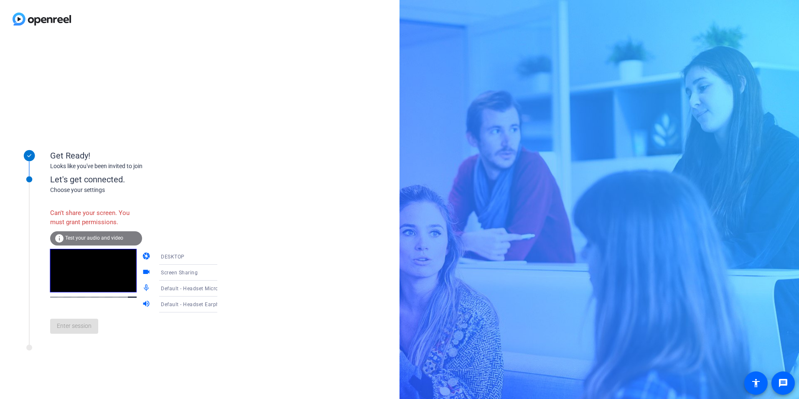 The width and height of the screenshot is (799, 399). What do you see at coordinates (142, 190) in the screenshot?
I see `div: Choose your settings` at bounding box center [142, 190].